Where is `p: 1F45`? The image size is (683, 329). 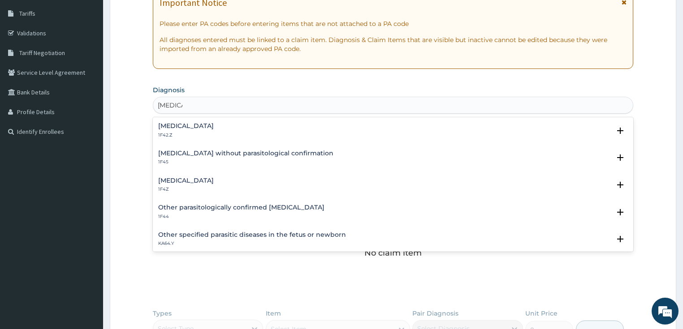 p: 1F45 is located at coordinates (246, 162).